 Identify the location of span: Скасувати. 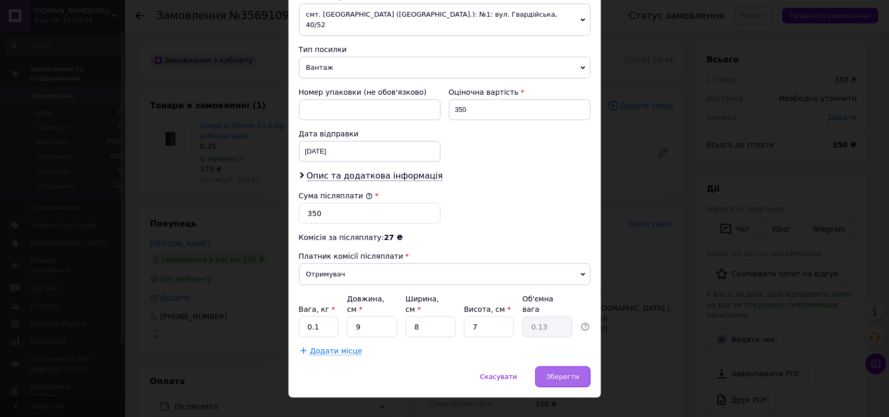
(498, 376).